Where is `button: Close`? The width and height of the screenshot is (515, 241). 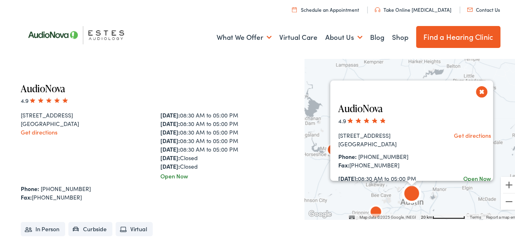
button: Close is located at coordinates (481, 90).